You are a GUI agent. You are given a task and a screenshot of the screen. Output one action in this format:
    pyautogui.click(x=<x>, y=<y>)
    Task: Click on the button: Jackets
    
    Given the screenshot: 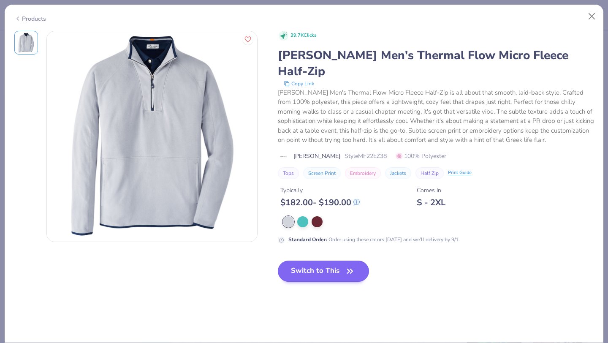 What is the action you would take?
    pyautogui.click(x=398, y=173)
    